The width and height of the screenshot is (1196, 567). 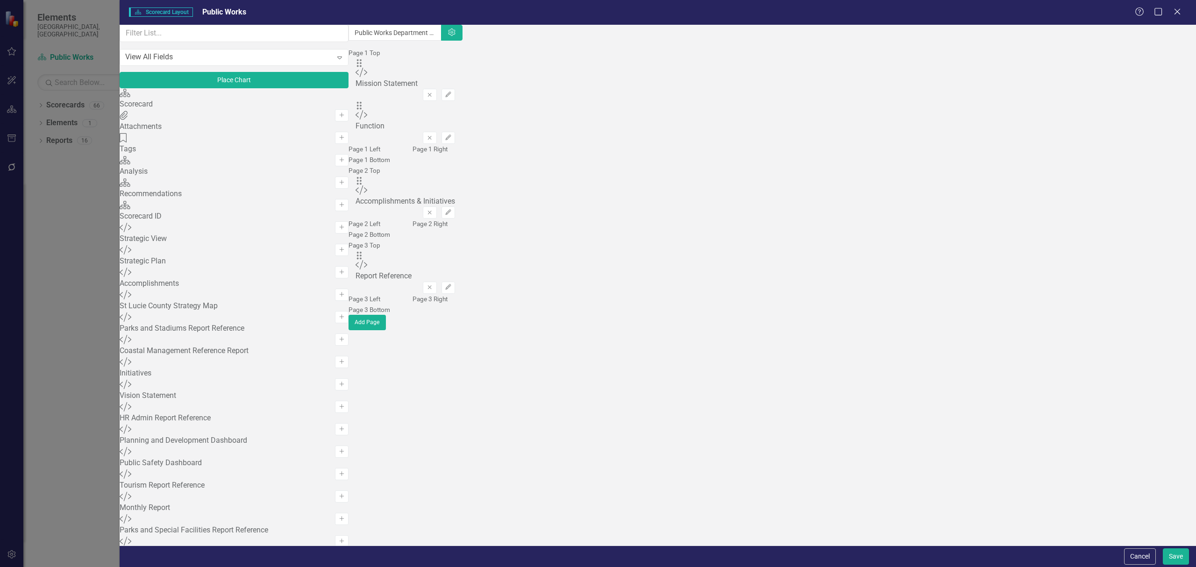 I want to click on div: Monthly Report, so click(x=234, y=508).